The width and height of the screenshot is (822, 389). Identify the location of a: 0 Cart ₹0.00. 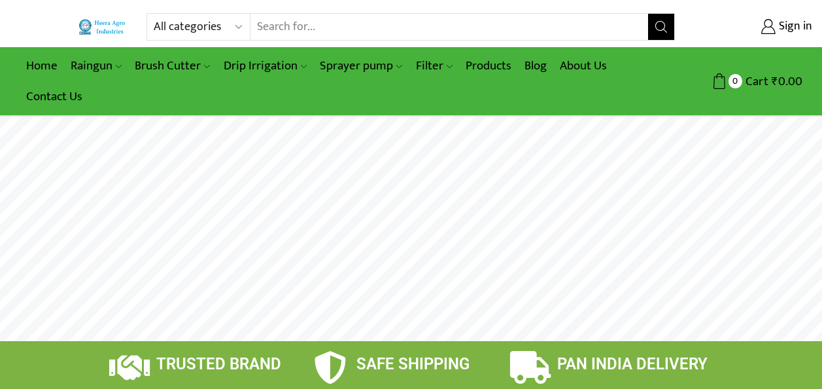
(745, 81).